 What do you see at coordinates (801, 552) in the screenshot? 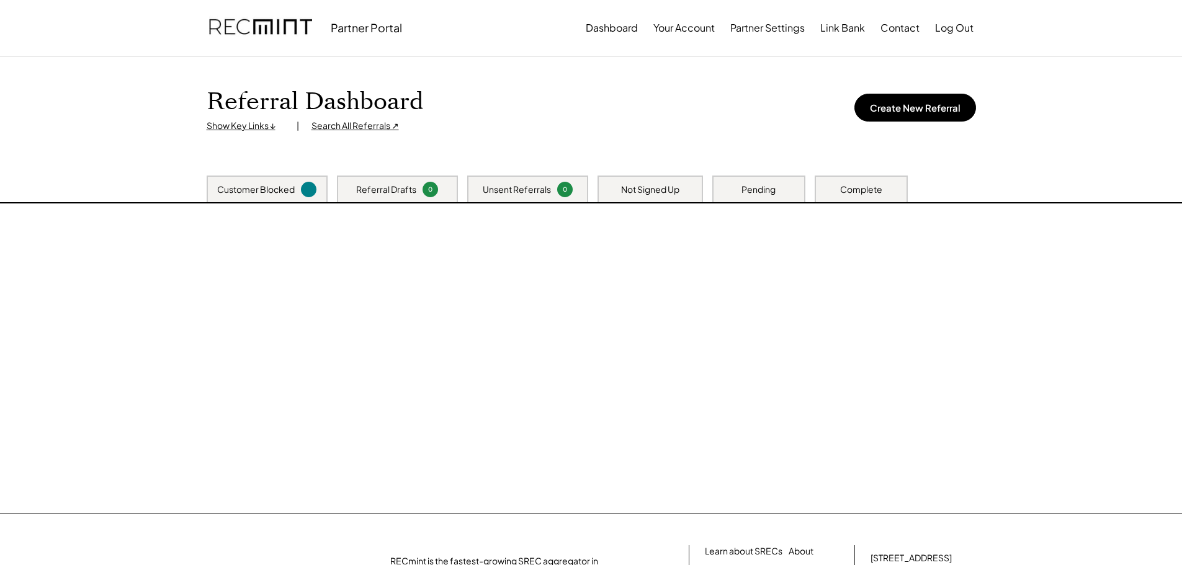
I see `a: About` at bounding box center [801, 552].